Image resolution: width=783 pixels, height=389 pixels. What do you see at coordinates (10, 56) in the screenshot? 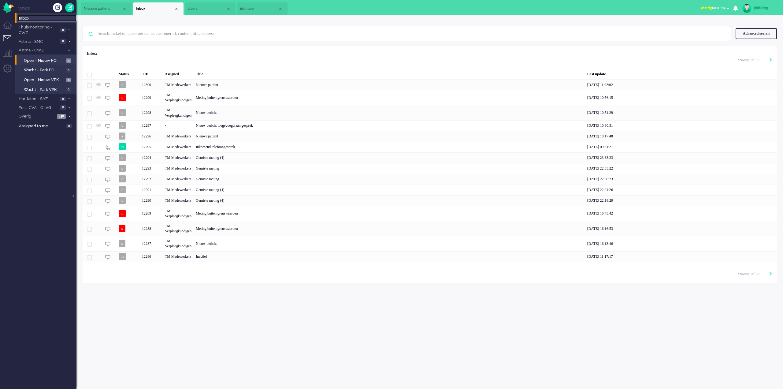
I see `li: Supervisor menu` at bounding box center [10, 56].